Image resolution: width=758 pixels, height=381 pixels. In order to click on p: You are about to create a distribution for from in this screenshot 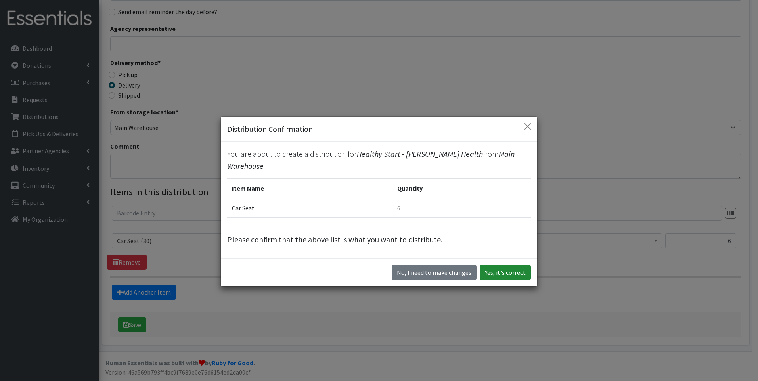, I will do `click(379, 160)`.